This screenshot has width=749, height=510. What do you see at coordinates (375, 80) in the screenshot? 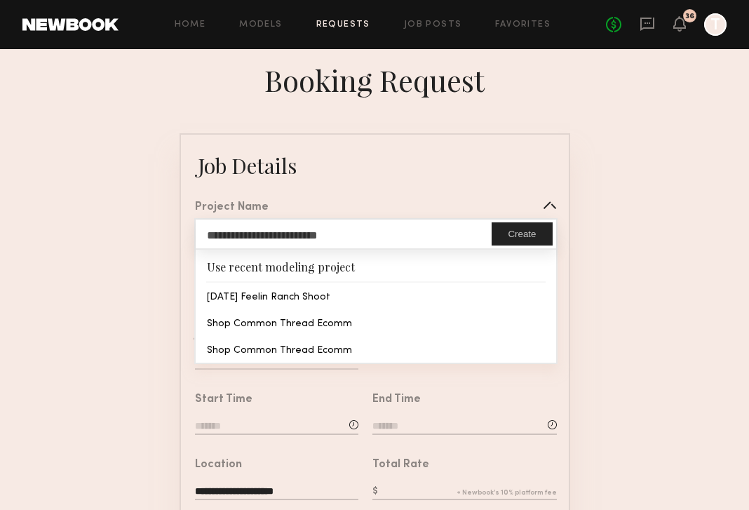
I see `div: Booking Request` at bounding box center [375, 80].